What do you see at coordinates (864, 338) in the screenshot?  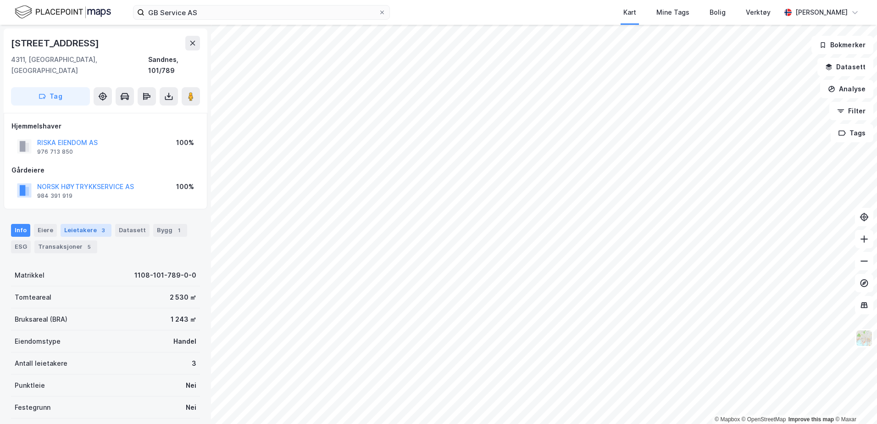 I see `img: Z` at bounding box center [864, 338].